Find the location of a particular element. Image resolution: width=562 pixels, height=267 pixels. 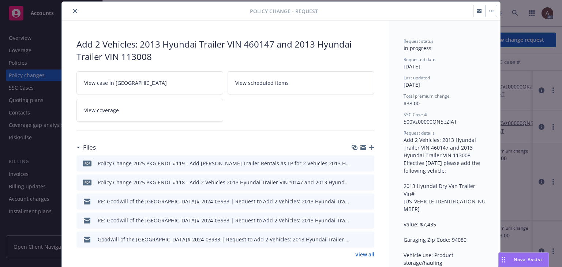

button: Nova Assist is located at coordinates (524, 260).